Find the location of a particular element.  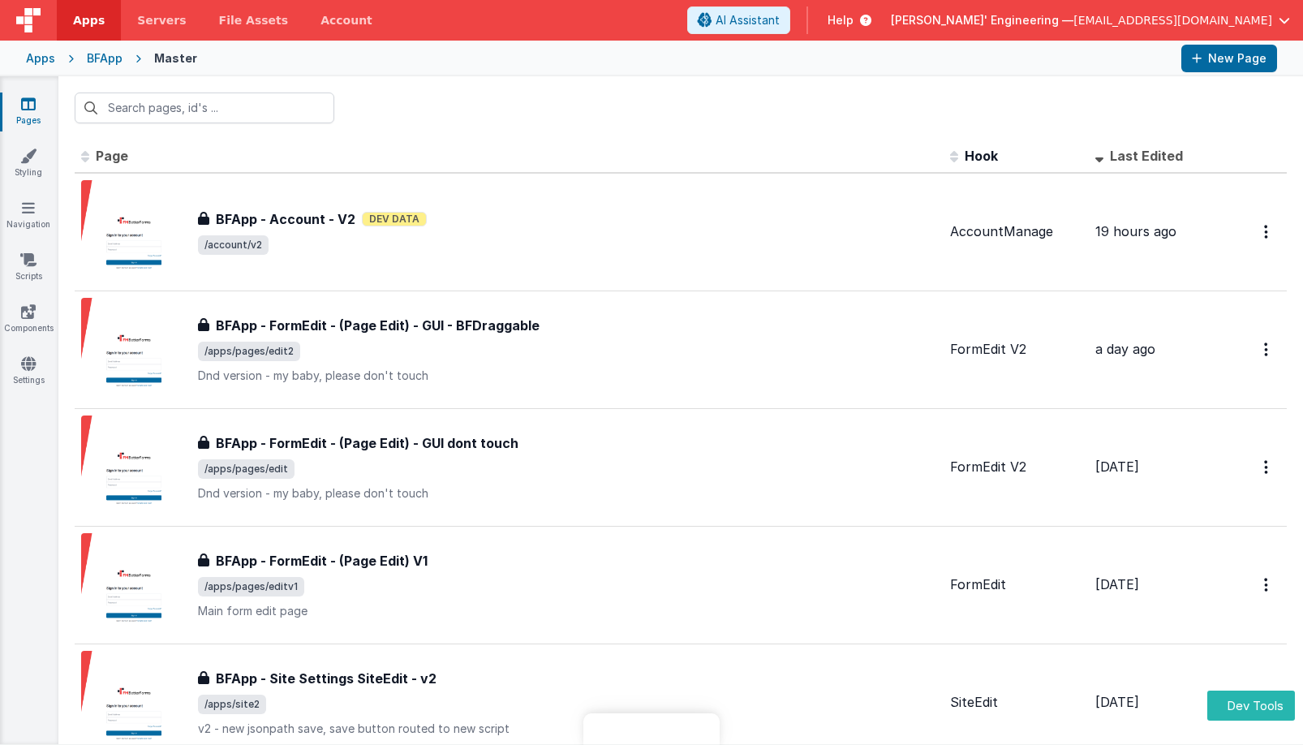

span: /apps/pages/edit2 is located at coordinates (249, 351).